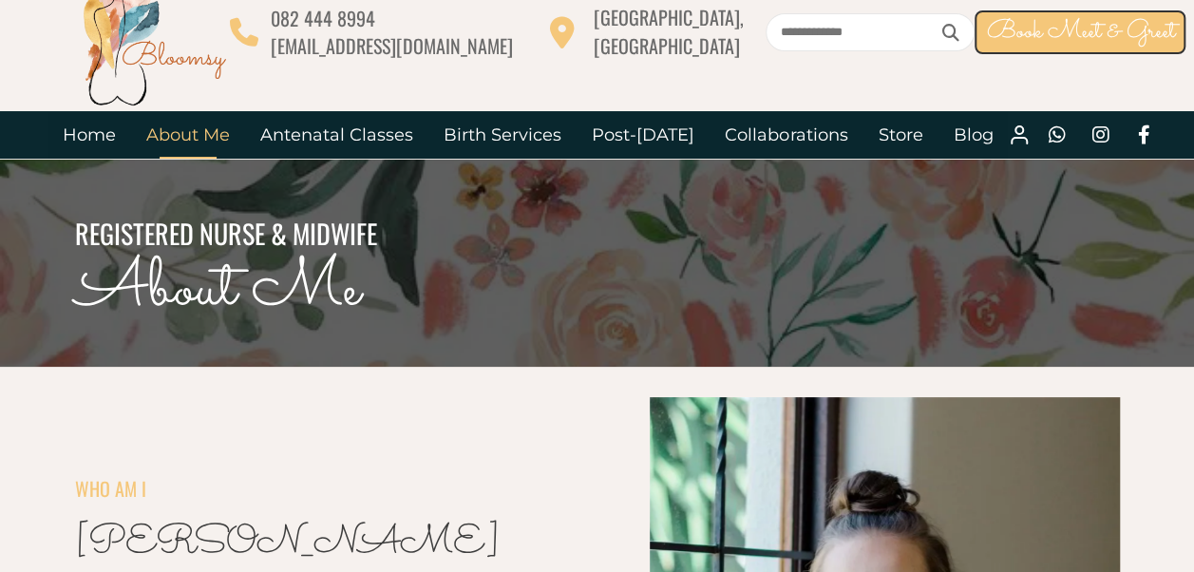  What do you see at coordinates (1080, 32) in the screenshot?
I see `a: Book Meet & Greet` at bounding box center [1080, 32].